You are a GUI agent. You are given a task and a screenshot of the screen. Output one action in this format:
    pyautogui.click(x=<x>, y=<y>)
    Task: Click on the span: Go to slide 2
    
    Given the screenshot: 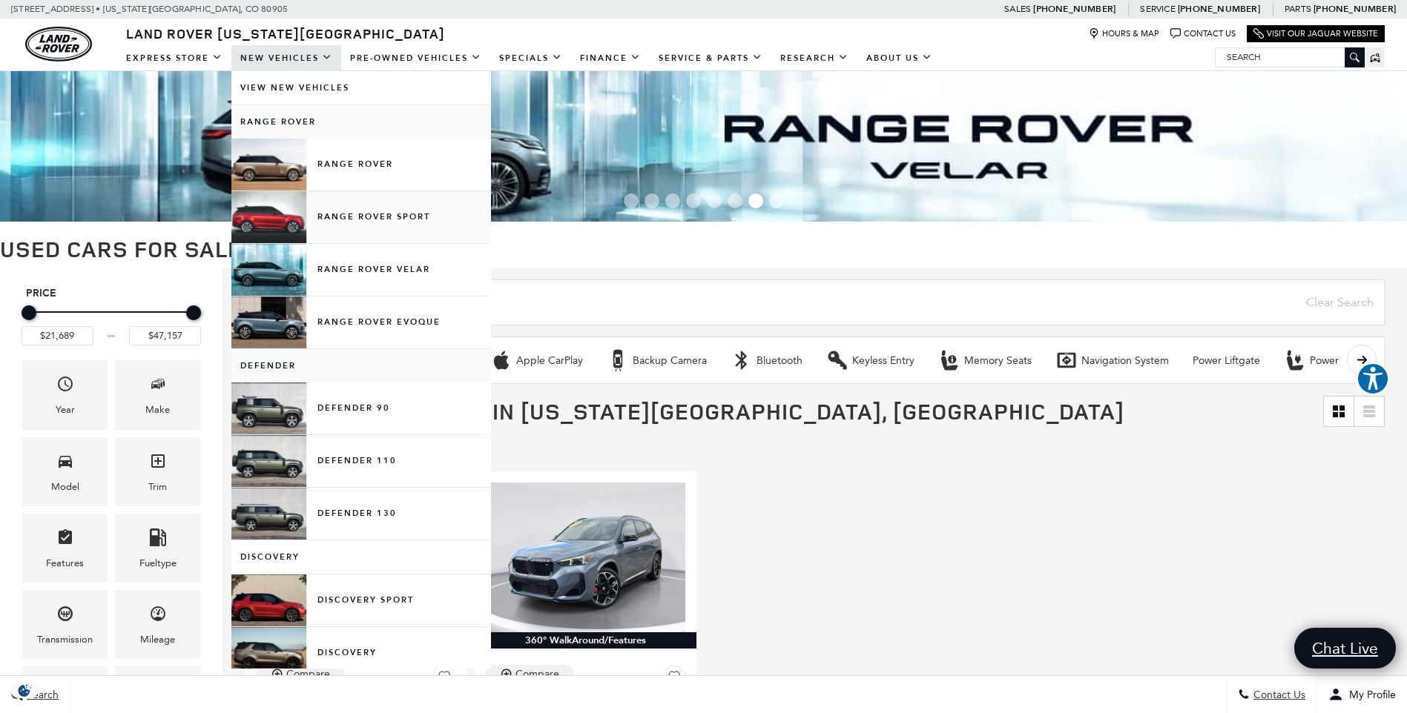 What is the action you would take?
    pyautogui.click(x=652, y=201)
    